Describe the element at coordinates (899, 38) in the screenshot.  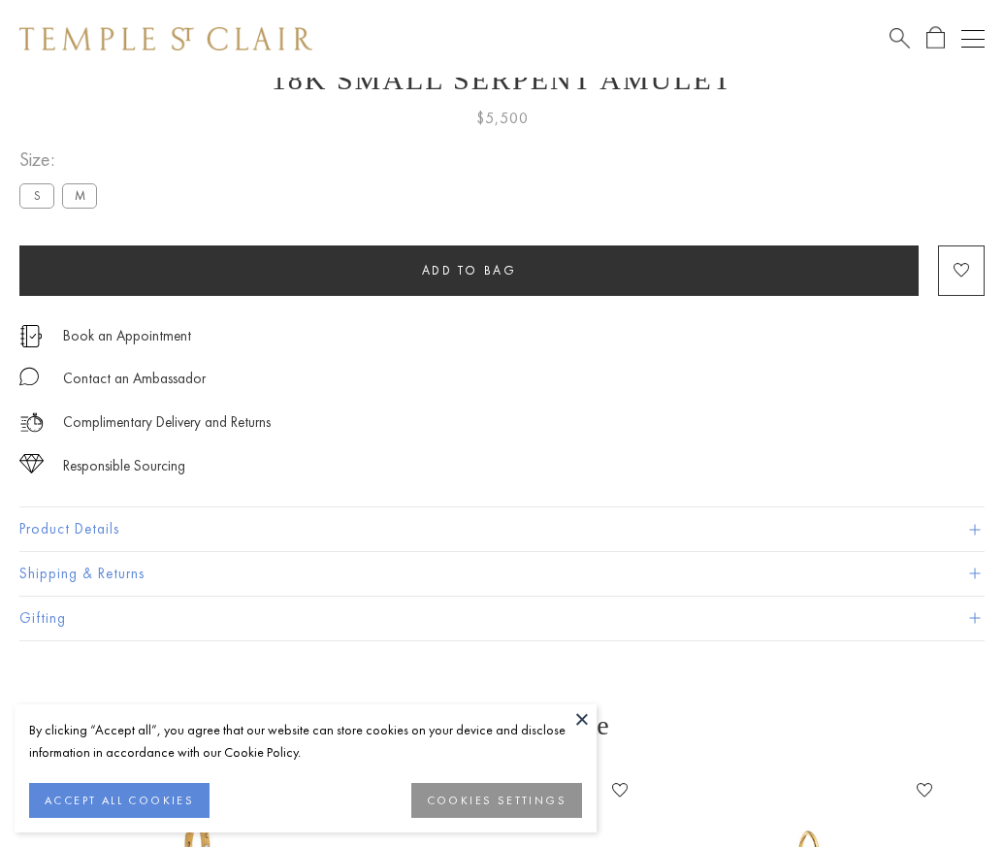
I see `a: Search` at that location.